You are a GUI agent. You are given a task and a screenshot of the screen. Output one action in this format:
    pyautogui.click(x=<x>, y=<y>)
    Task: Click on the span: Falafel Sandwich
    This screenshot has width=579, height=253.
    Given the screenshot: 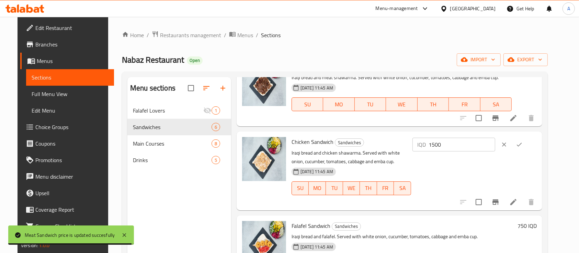 What is the action you would take?
    pyautogui.click(x=311, y=225)
    